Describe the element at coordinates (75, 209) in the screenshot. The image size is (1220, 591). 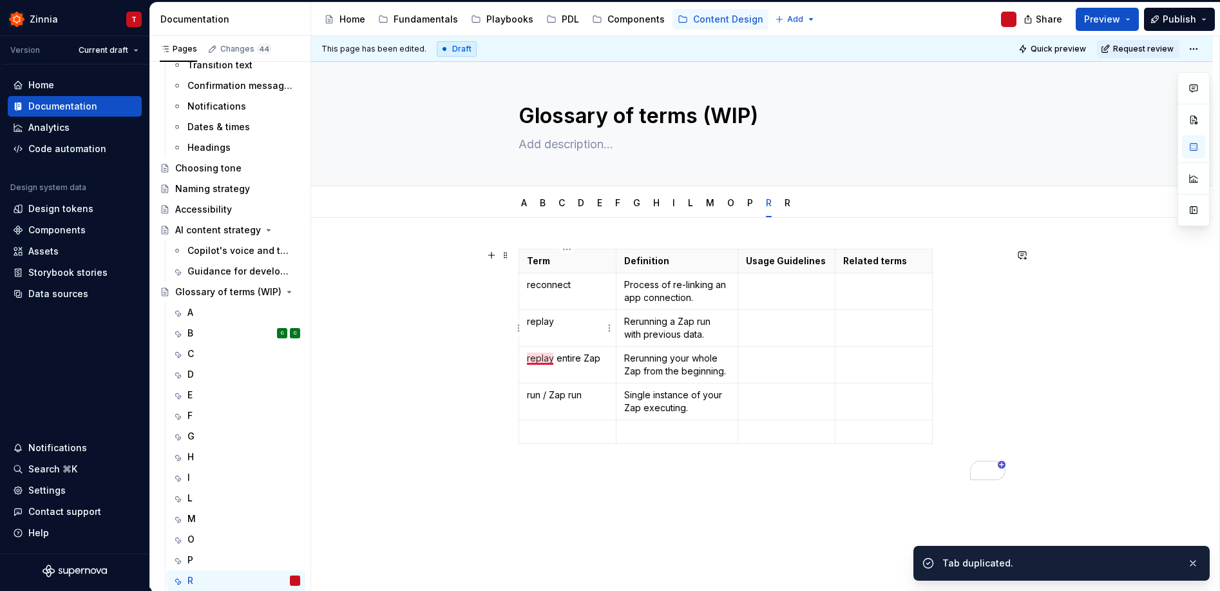
I see `a: Design tokens` at that location.